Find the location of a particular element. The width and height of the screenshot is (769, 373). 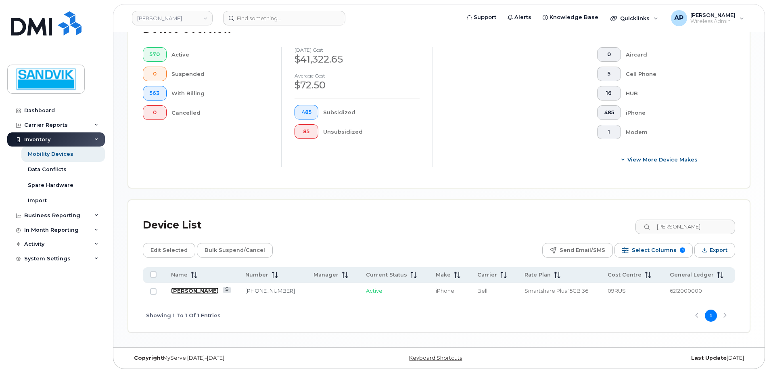

h4: Average cost is located at coordinates (357, 75).